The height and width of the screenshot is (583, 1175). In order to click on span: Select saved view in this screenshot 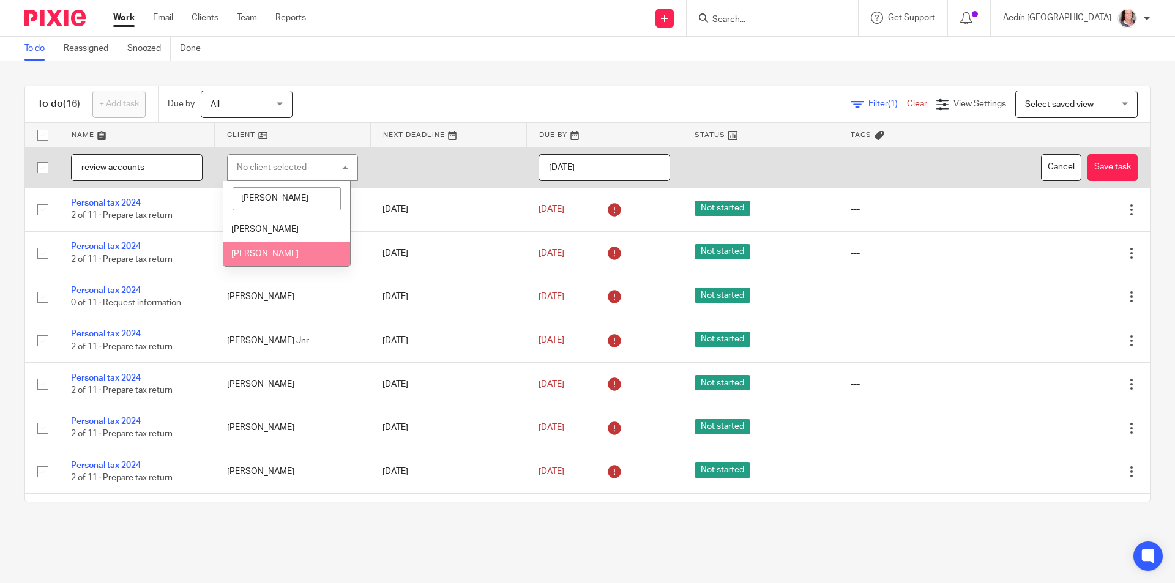, I will do `click(1059, 105)`.